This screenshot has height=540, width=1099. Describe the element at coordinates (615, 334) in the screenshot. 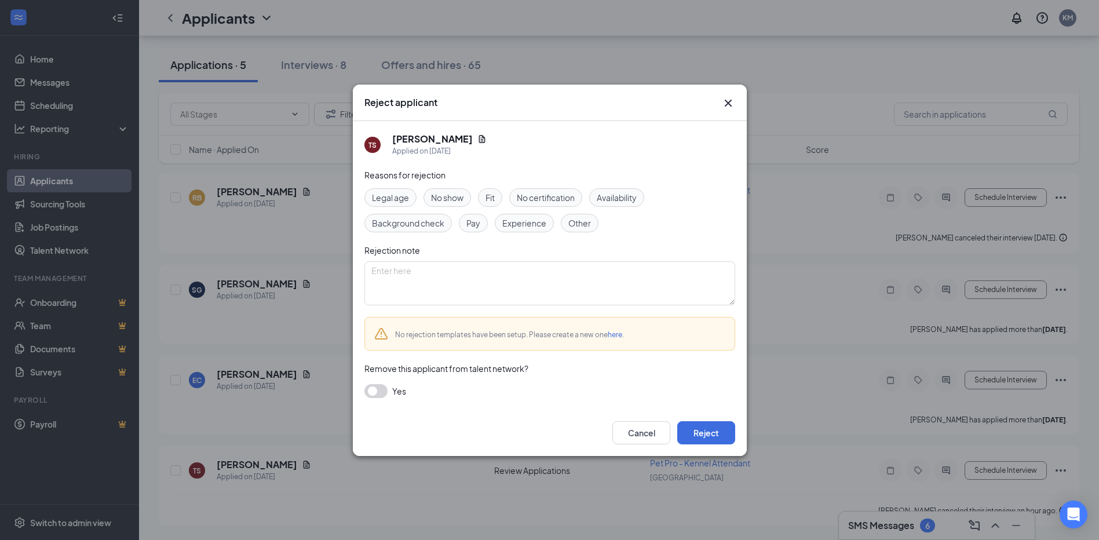

I see `a: here` at that location.